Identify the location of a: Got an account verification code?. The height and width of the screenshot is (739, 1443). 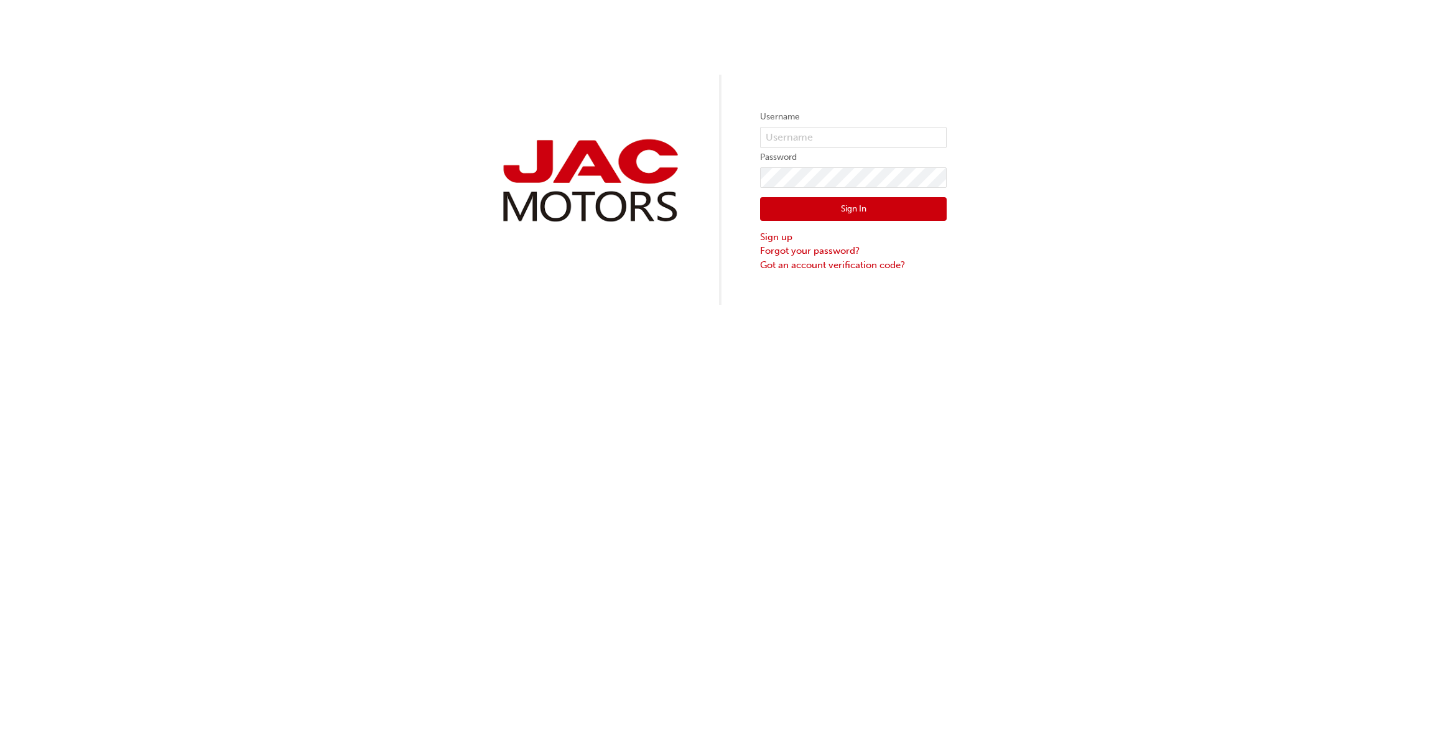
(853, 265).